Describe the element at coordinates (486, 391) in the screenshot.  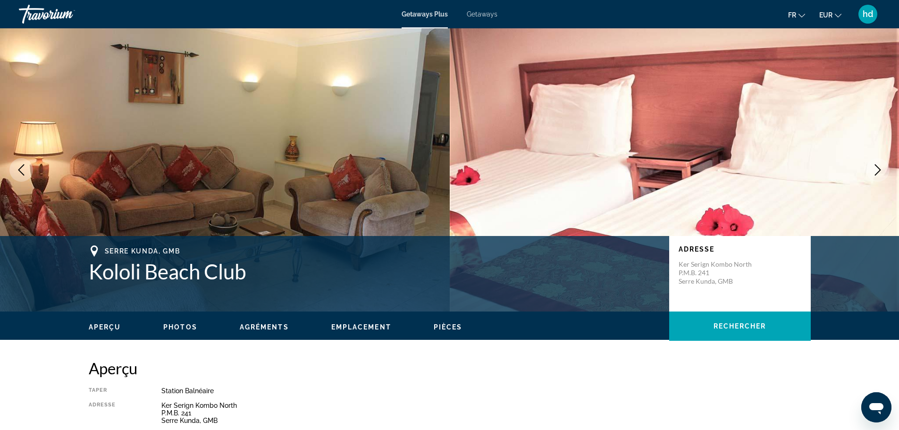
I see `div: Station balnéaire` at that location.